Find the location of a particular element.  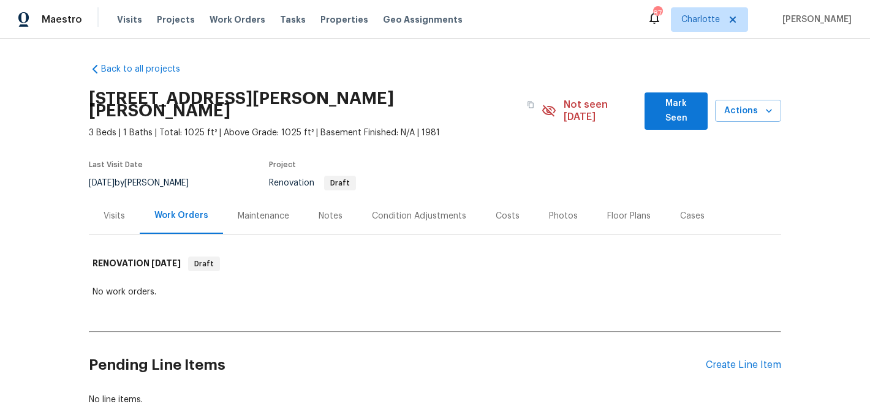

span: Project is located at coordinates (282, 165).